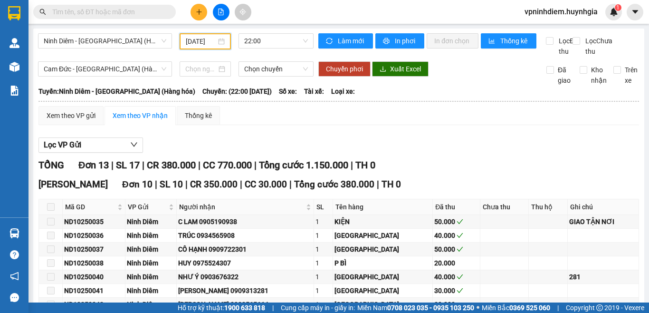 This screenshot has height=313, width=649. I want to click on span: VP Gửi, so click(147, 207).